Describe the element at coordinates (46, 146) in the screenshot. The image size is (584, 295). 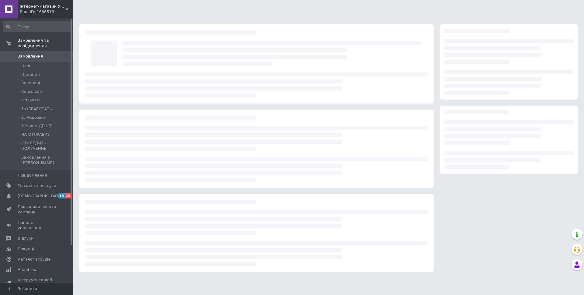
I see `span: ОТСЛЕДИТЬ ПОЛУЧЕНИЕ` at that location.